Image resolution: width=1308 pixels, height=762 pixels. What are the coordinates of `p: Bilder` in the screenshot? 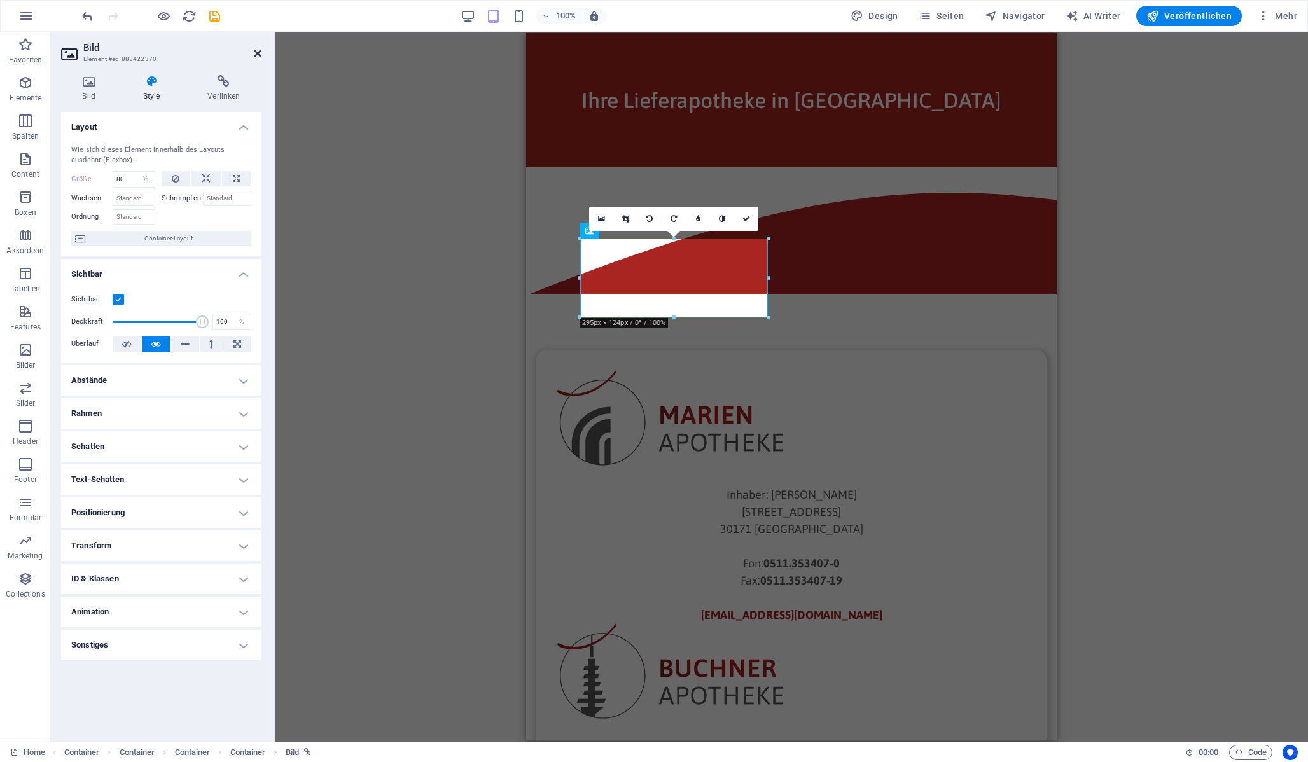 It's located at (25, 365).